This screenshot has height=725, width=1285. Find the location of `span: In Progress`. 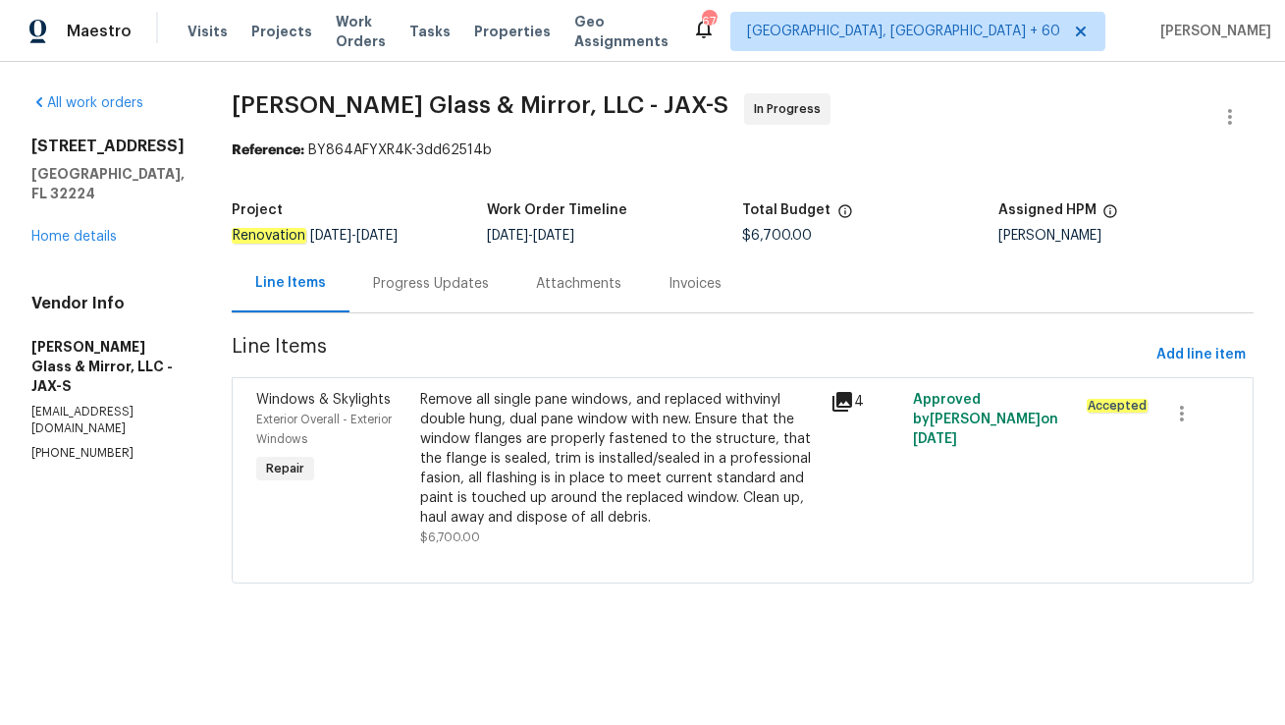

span: In Progress is located at coordinates (791, 109).